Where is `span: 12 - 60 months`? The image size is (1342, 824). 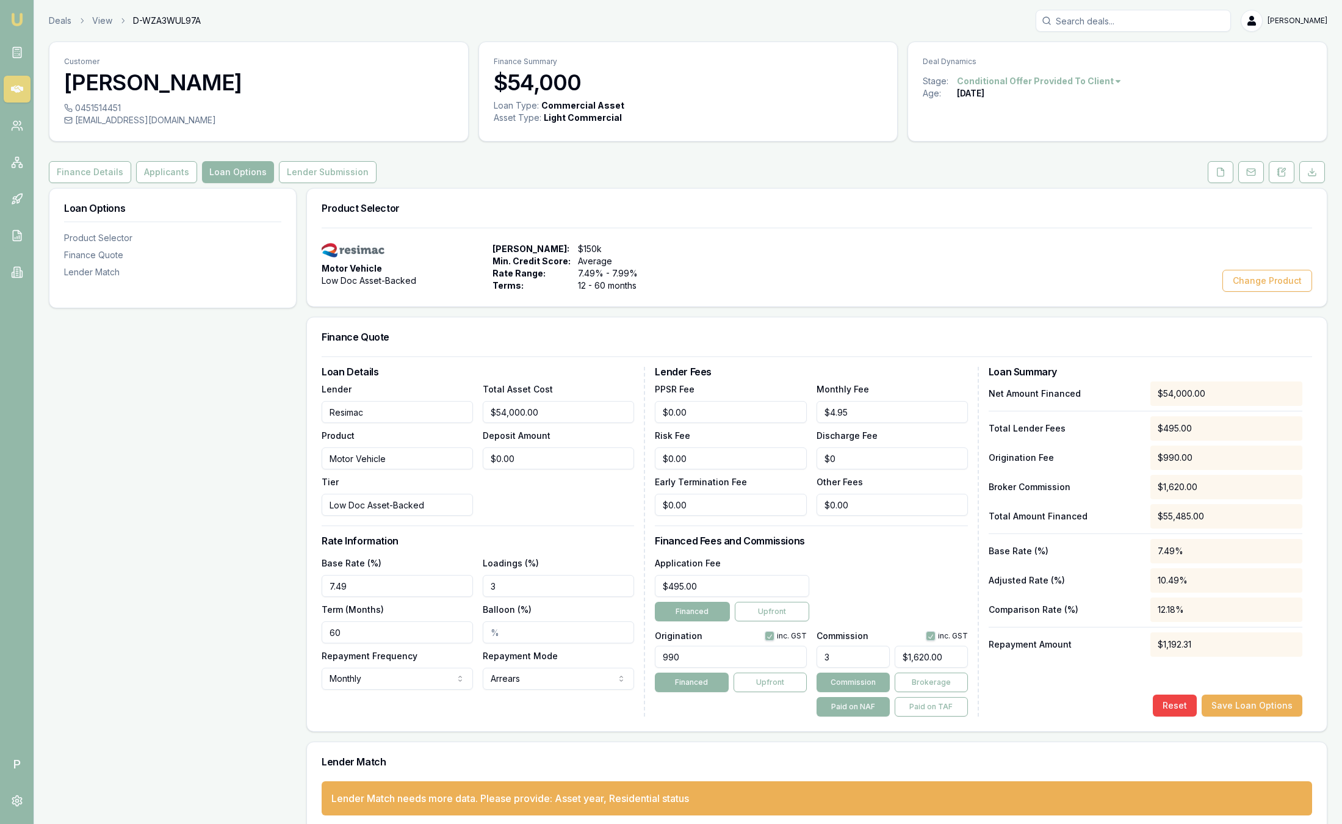
span: 12 - 60 months is located at coordinates (618, 286).